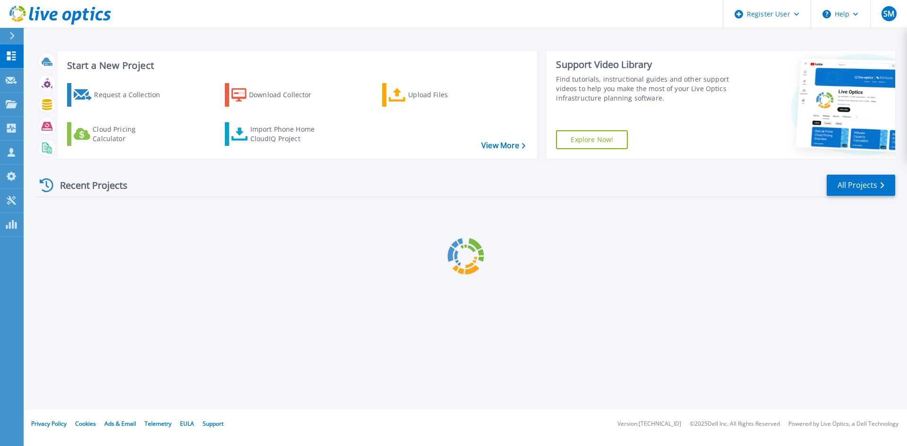  Describe the element at coordinates (861, 185) in the screenshot. I see `a: All Projects` at that location.